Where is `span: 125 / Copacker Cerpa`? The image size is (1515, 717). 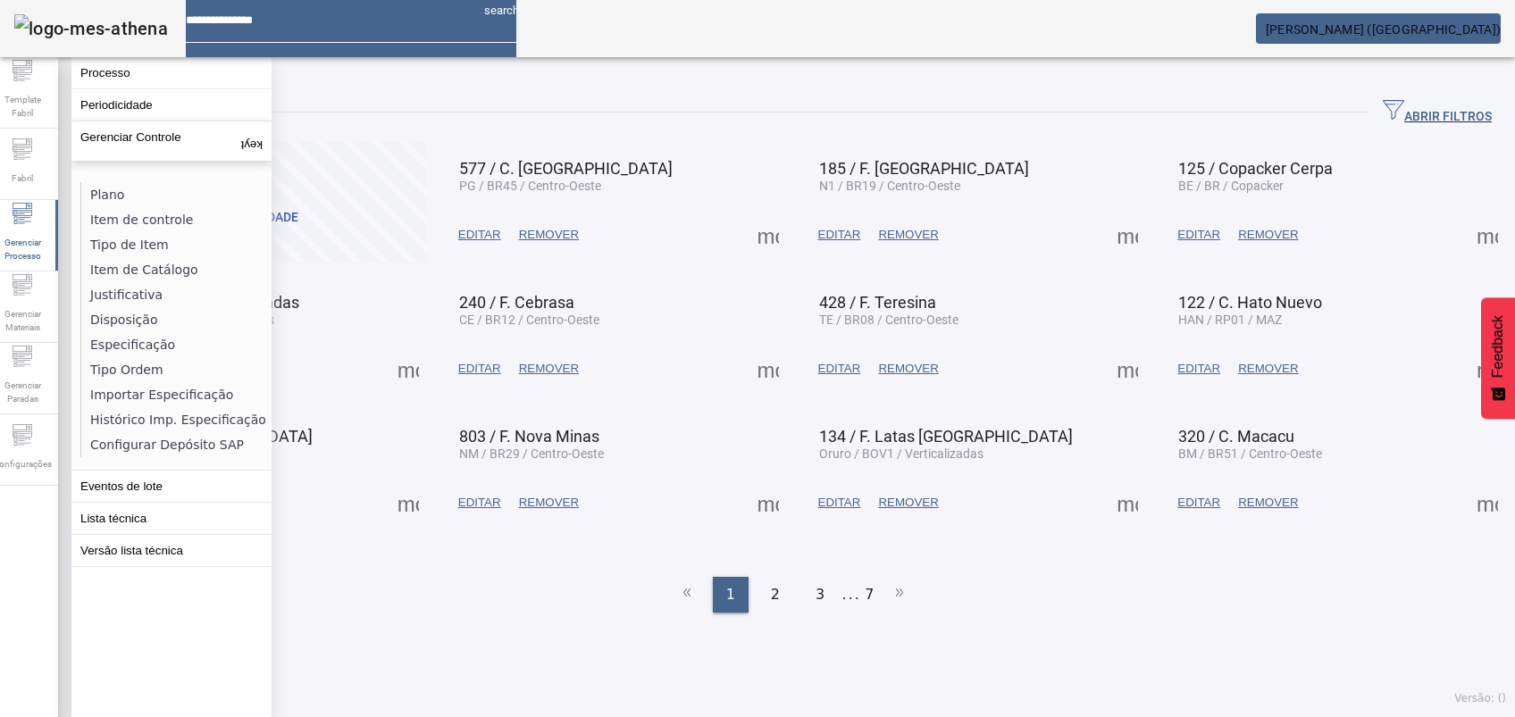
span: 125 / Copacker Cerpa is located at coordinates (1255, 168).